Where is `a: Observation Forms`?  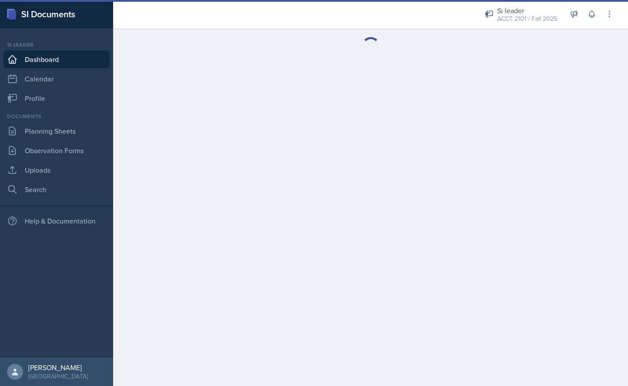
a: Observation Forms is located at coordinates (57, 150).